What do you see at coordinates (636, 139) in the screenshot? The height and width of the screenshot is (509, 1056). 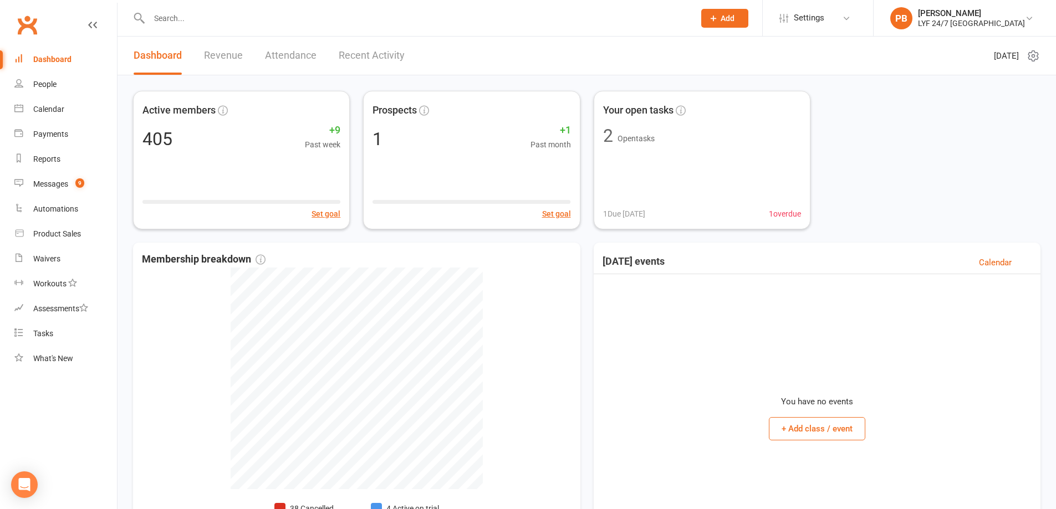 I see `span: Open tasks` at bounding box center [636, 139].